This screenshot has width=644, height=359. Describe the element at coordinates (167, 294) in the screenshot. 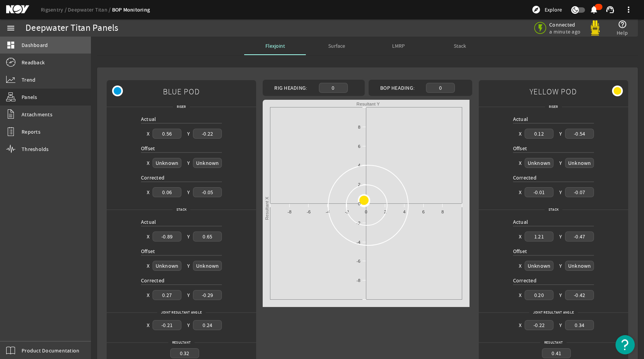

I see `div: 0.27` at that location.